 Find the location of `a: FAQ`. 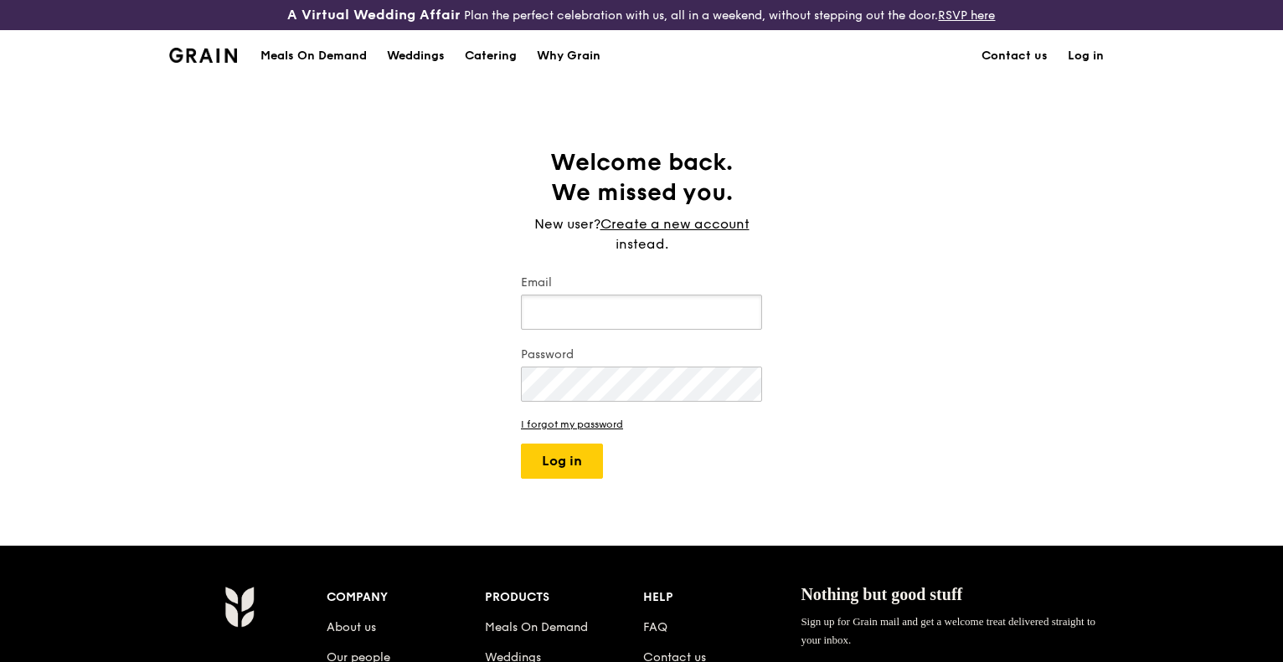

a: FAQ is located at coordinates (655, 627).